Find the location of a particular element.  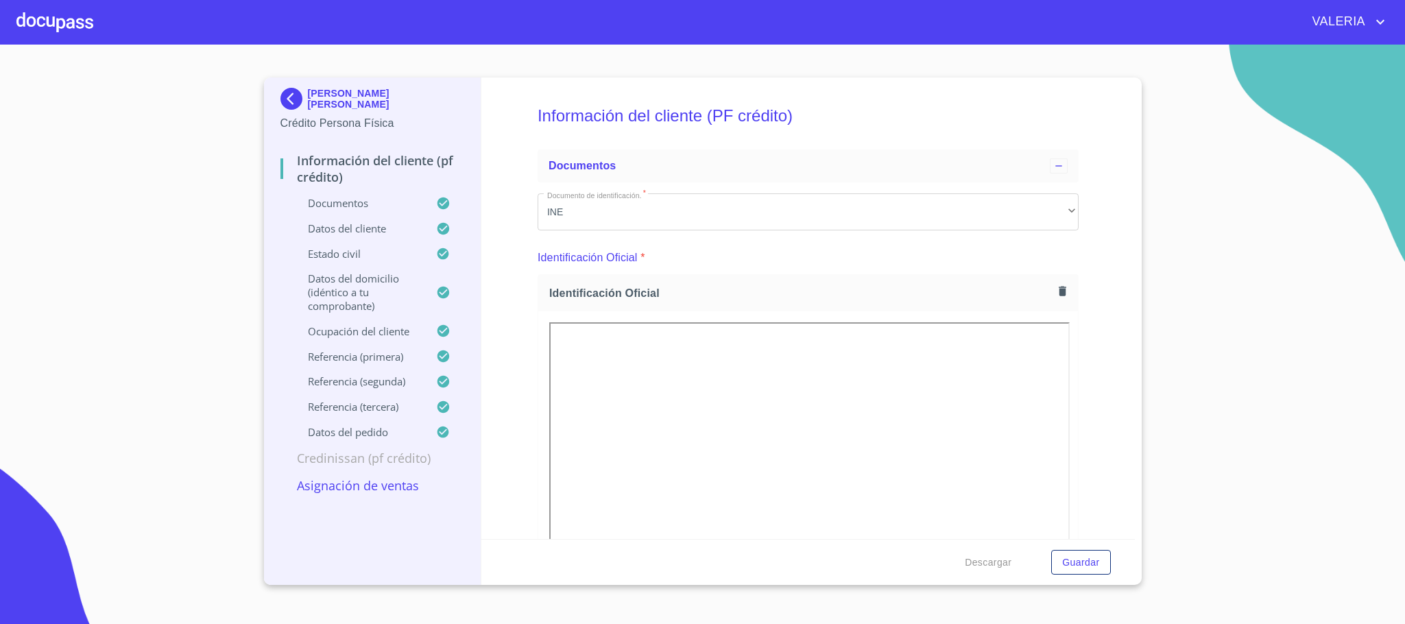

p: Identificación Oficial is located at coordinates (588, 258).